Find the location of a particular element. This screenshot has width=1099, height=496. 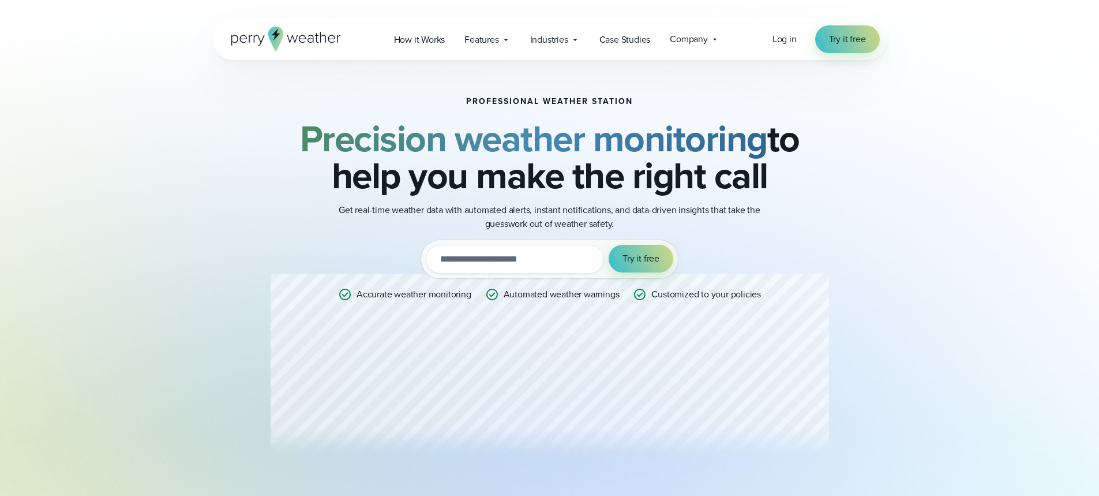

p: Customized to your policies is located at coordinates (706, 294).